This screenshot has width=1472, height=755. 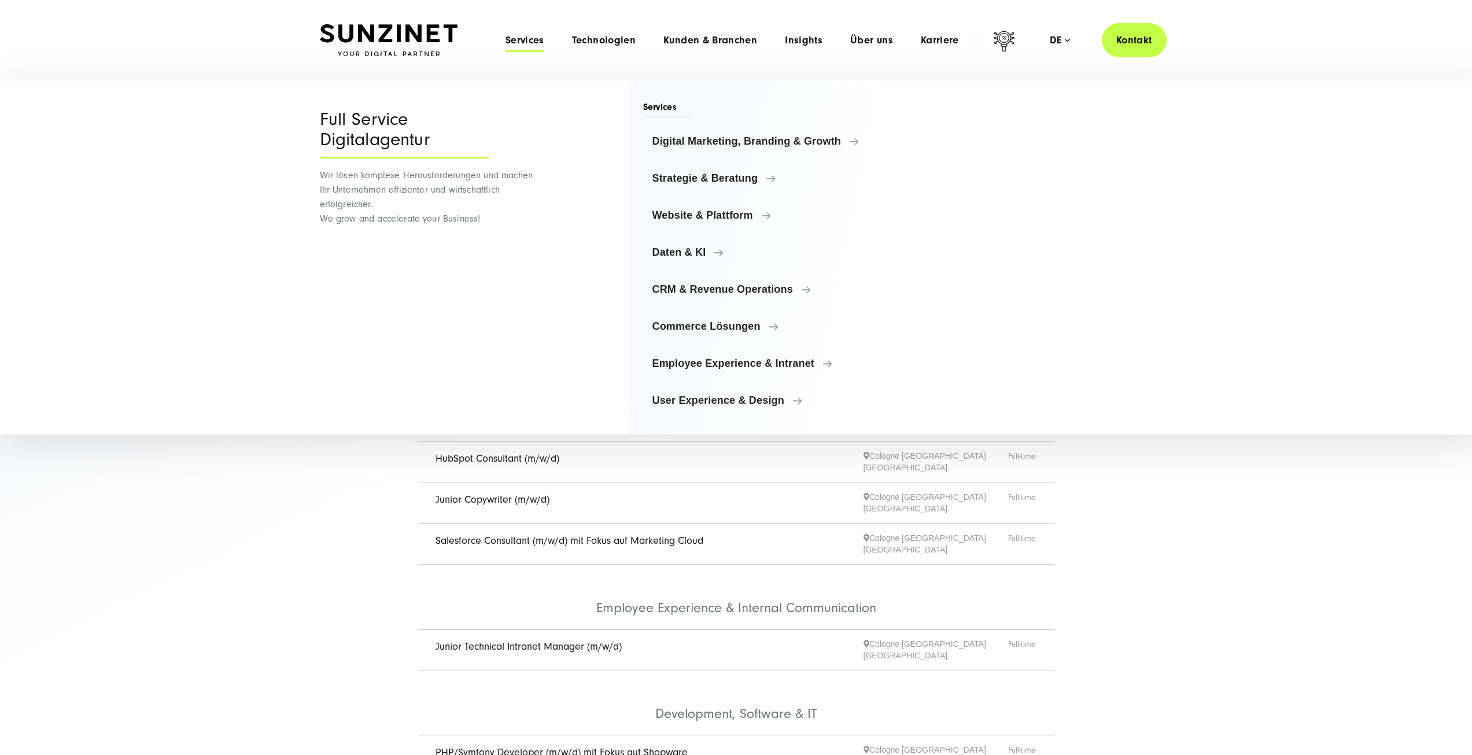 I want to click on a: Strategie & Beratung, so click(x=767, y=178).